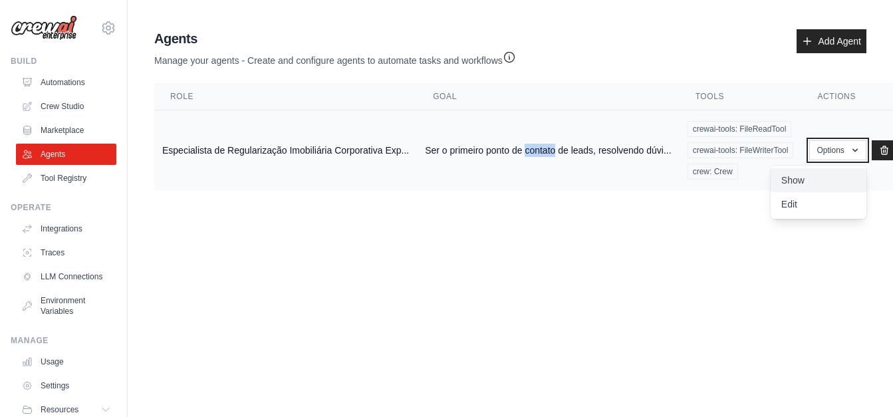 The width and height of the screenshot is (893, 417). What do you see at coordinates (66, 362) in the screenshot?
I see `a: Usage` at bounding box center [66, 362].